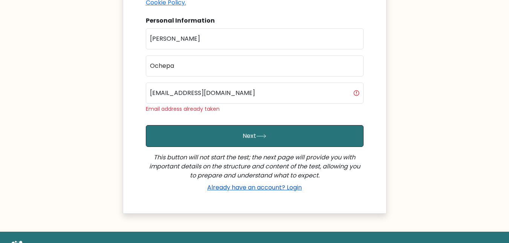  What do you see at coordinates (255, 109) in the screenshot?
I see `div: Email address already taken` at bounding box center [255, 109].